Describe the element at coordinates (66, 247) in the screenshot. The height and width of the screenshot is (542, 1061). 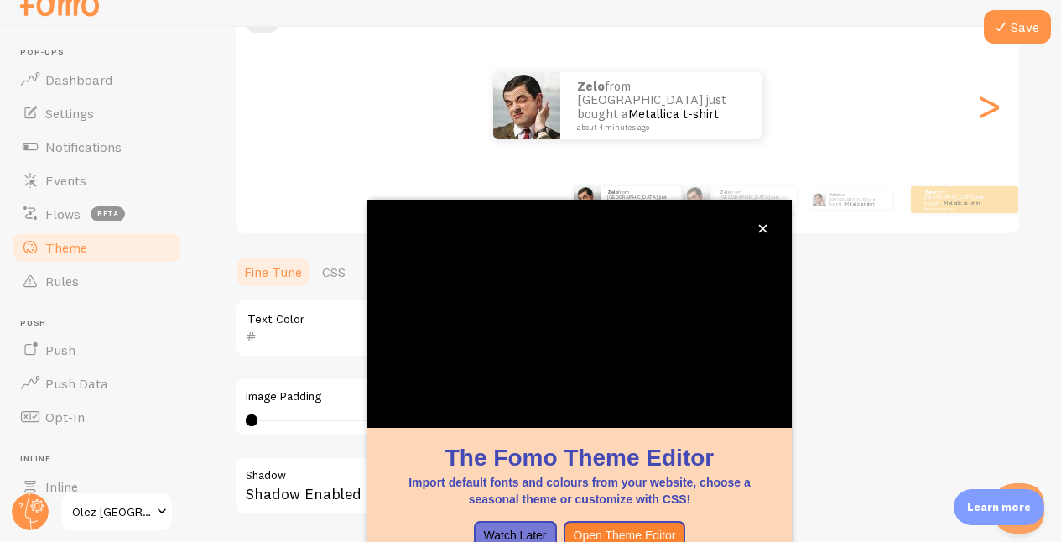
I see `span: Theme` at that location.